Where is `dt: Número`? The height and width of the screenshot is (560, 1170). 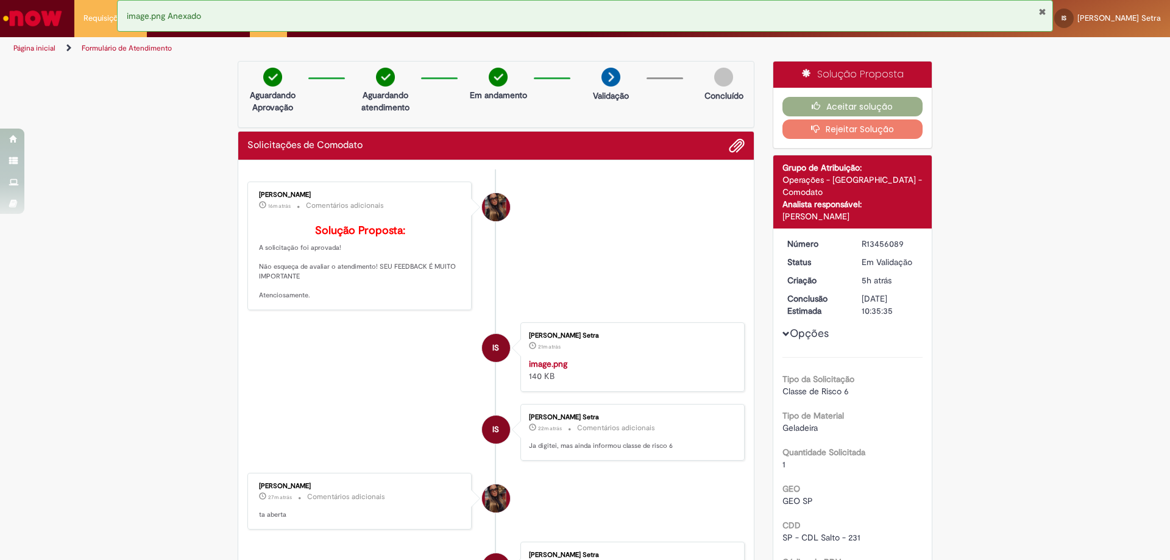 dt: Número is located at coordinates (816, 244).